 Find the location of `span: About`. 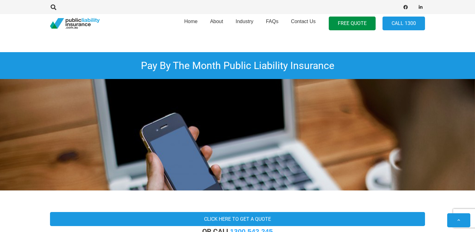

span: About is located at coordinates (217, 21).